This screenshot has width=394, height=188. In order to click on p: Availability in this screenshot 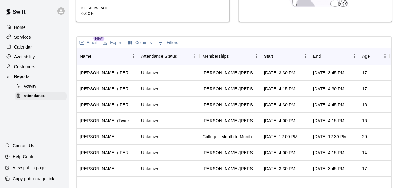, I will do `click(25, 57)`.